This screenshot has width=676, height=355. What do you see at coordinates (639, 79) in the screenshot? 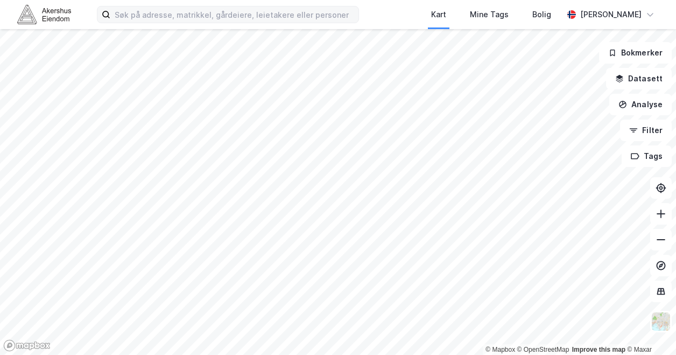
I see `button: Datasett` at bounding box center [639, 79].